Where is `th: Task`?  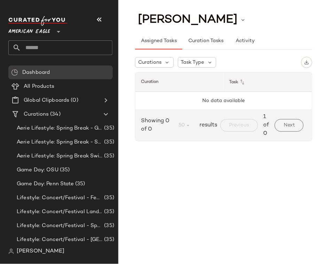
th: Task is located at coordinates (268, 82).